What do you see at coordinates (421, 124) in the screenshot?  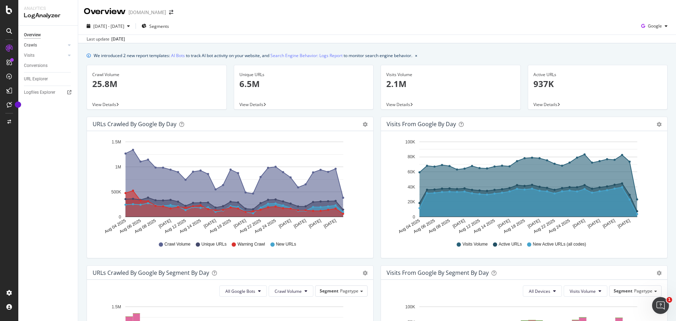 I see `div: Visits from Google by day` at bounding box center [421, 124].